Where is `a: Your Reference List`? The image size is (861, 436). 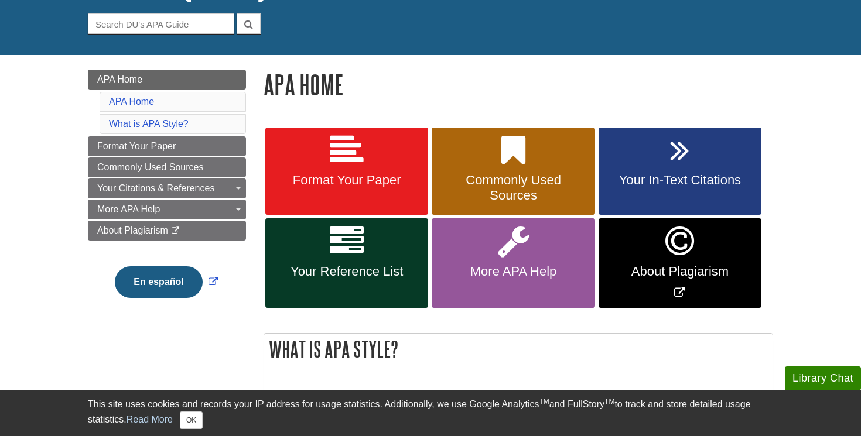
a: Your Reference List is located at coordinates (347, 263).